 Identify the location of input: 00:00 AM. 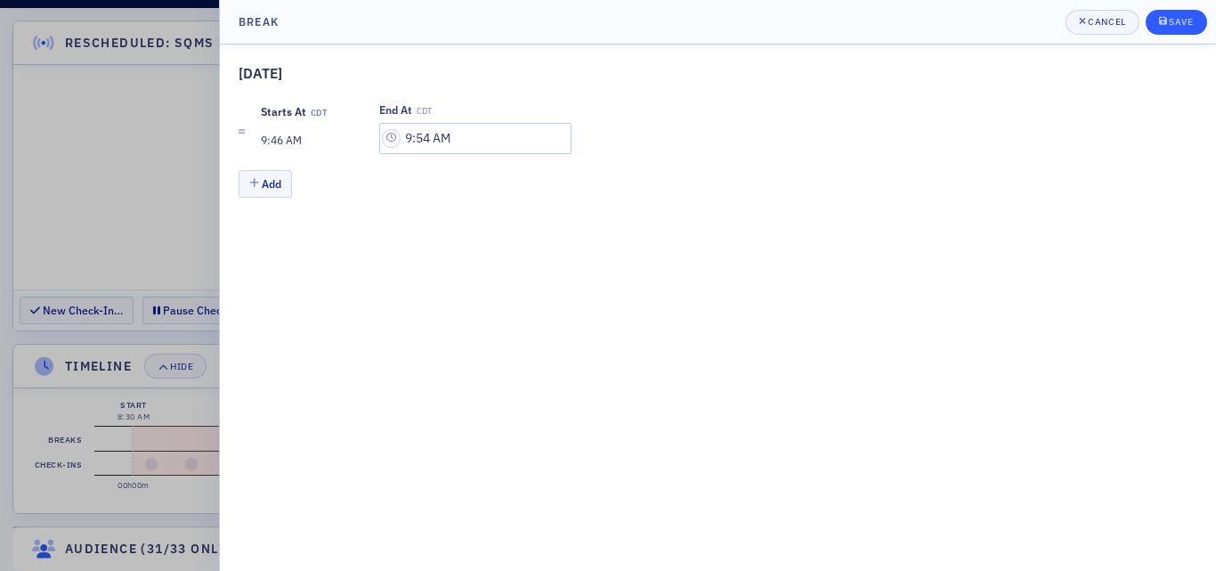
(475, 138).